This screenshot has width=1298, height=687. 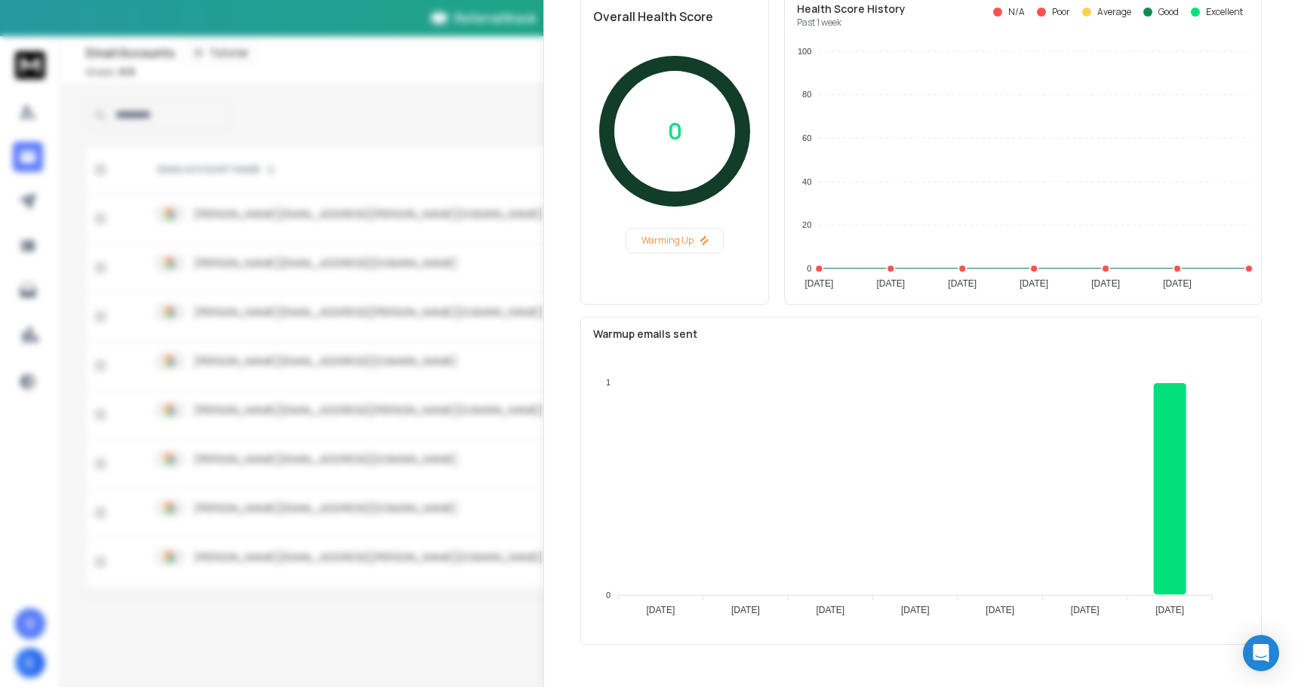 I want to click on p: Past 1 week, so click(x=851, y=23).